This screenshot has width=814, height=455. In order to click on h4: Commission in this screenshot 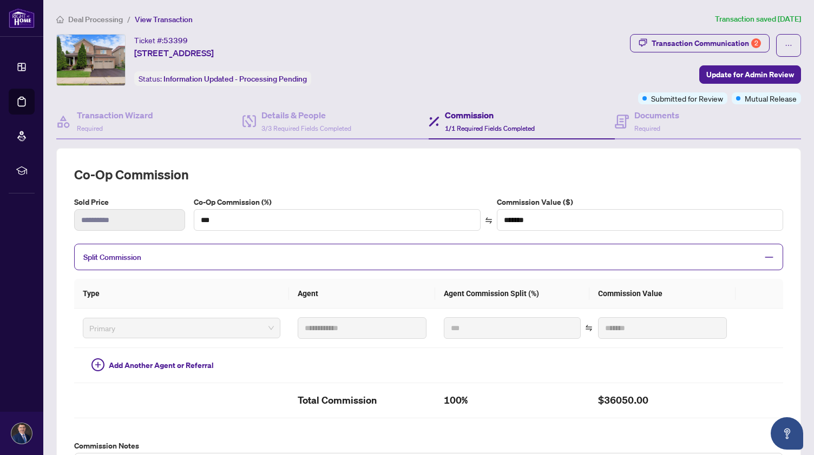, I will do `click(490, 115)`.